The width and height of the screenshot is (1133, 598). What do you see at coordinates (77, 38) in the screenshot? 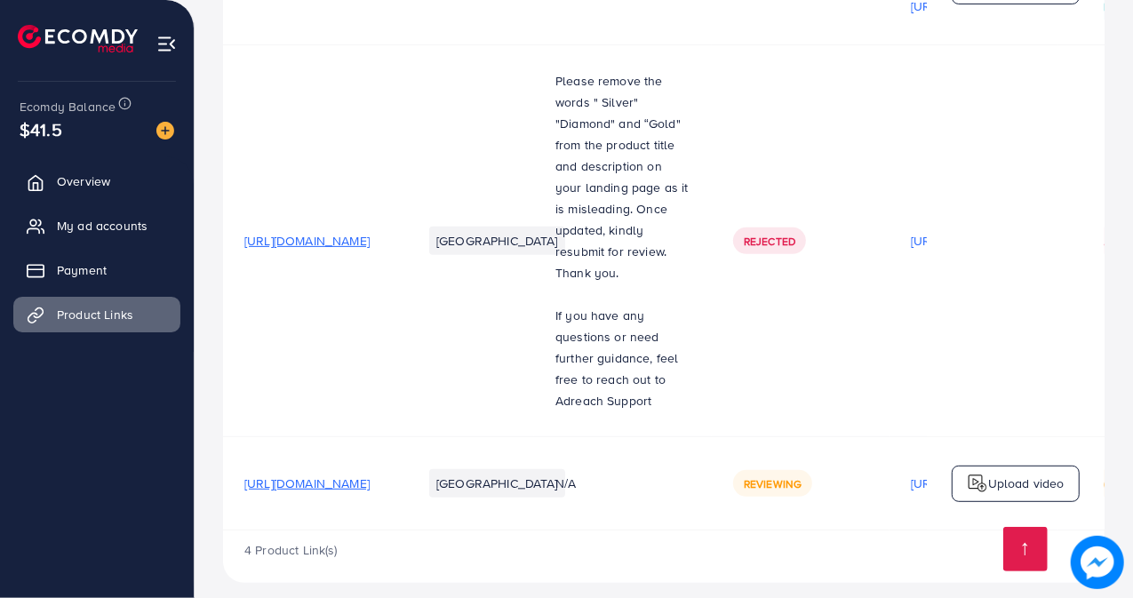
I see `a: logo` at bounding box center [77, 38].